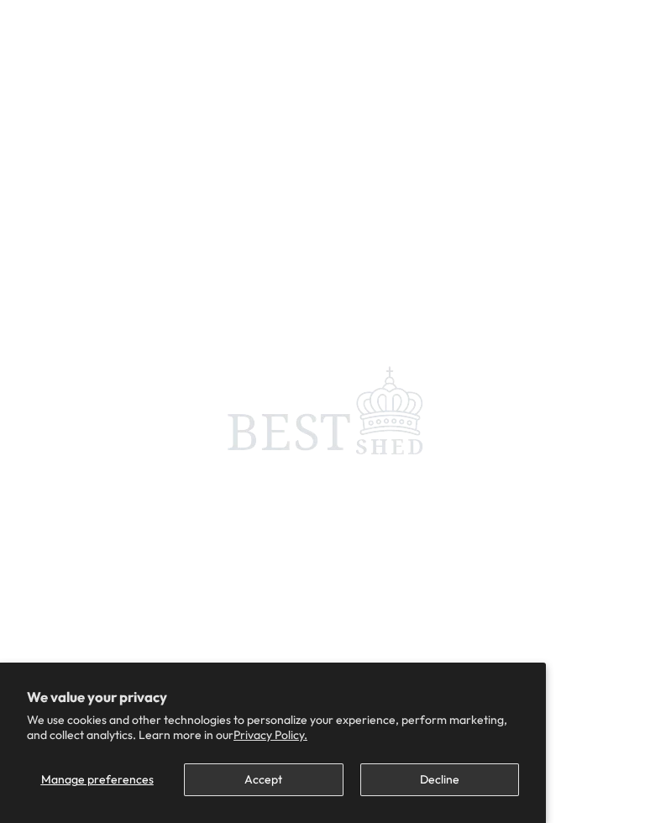 This screenshot has width=645, height=823. Describe the element at coordinates (273, 697) in the screenshot. I see `h2: We value your privacy` at that location.